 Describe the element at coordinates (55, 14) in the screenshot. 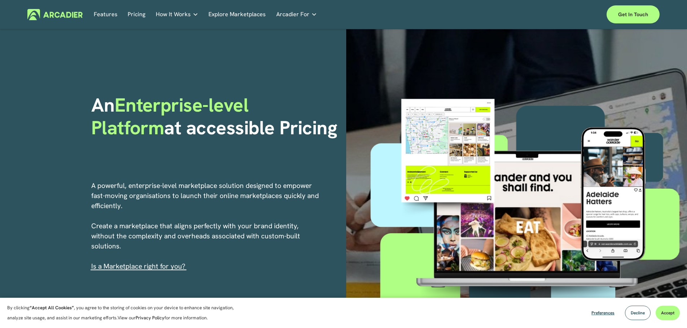

I see `img: Arcadier` at that location.